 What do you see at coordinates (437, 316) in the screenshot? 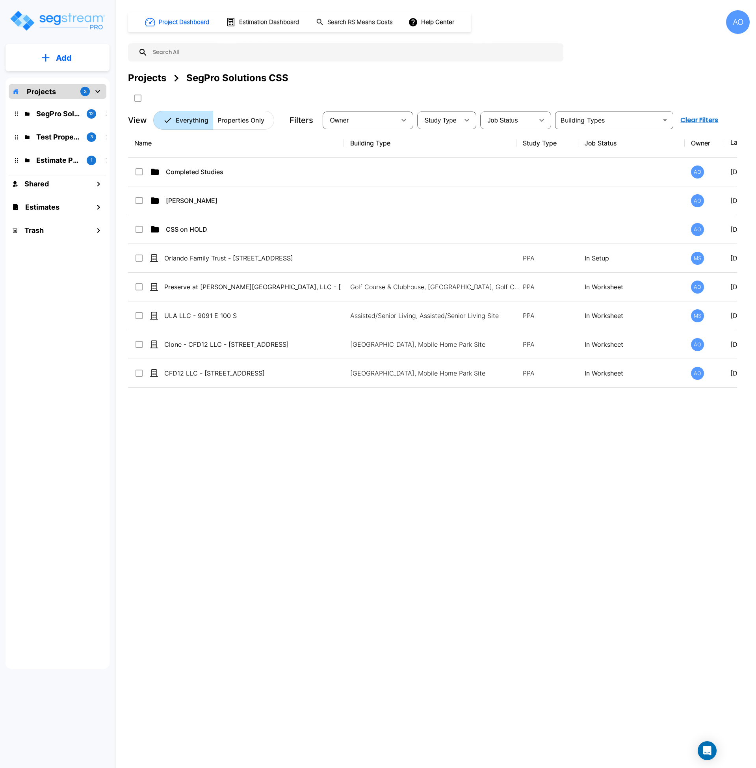
I see `p: Assisted/Senior Living, Assisted/Senior Living Site` at bounding box center [437, 316].